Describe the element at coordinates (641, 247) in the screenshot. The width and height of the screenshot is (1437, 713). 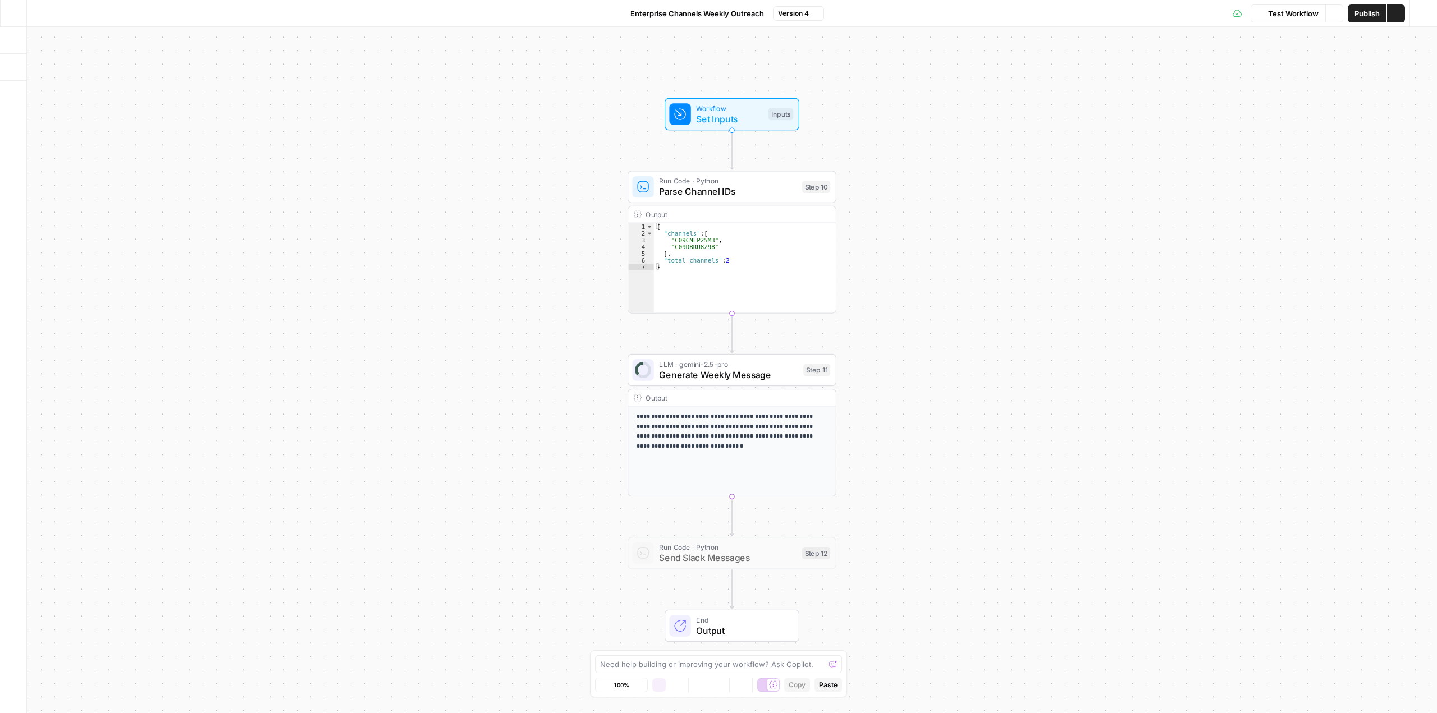
I see `div: 4` at that location.